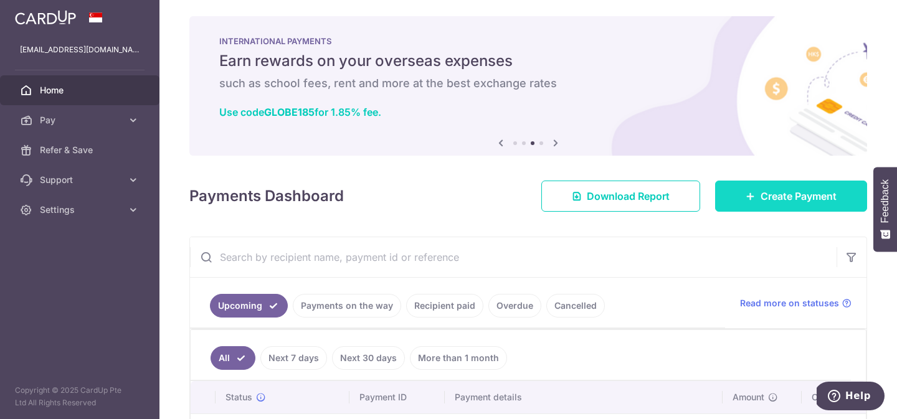 The width and height of the screenshot is (897, 419). What do you see at coordinates (513, 257) in the screenshot?
I see `input: Search by recipient name, payment id or reference` at bounding box center [513, 257].